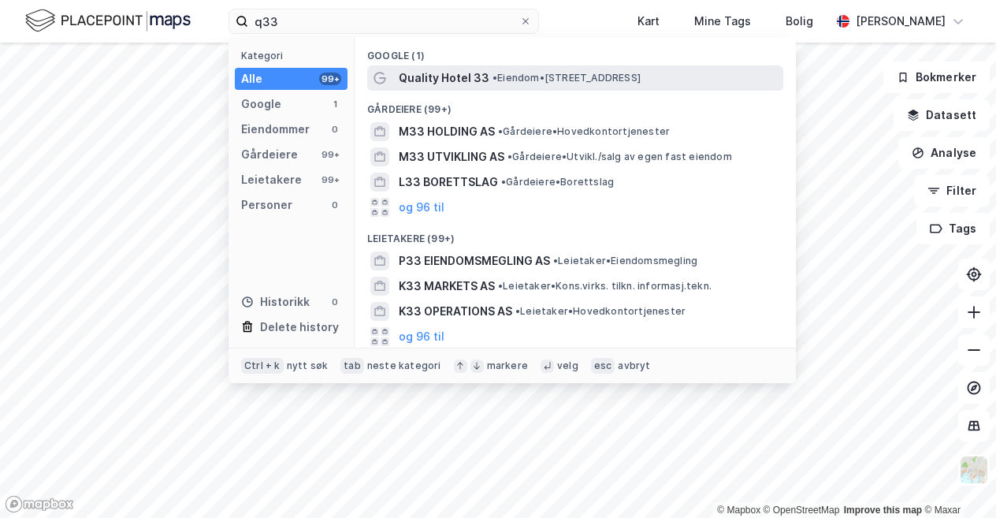 Image resolution: width=996 pixels, height=518 pixels. I want to click on span: P33 EIENDOMSMEGLING AS, so click(474, 261).